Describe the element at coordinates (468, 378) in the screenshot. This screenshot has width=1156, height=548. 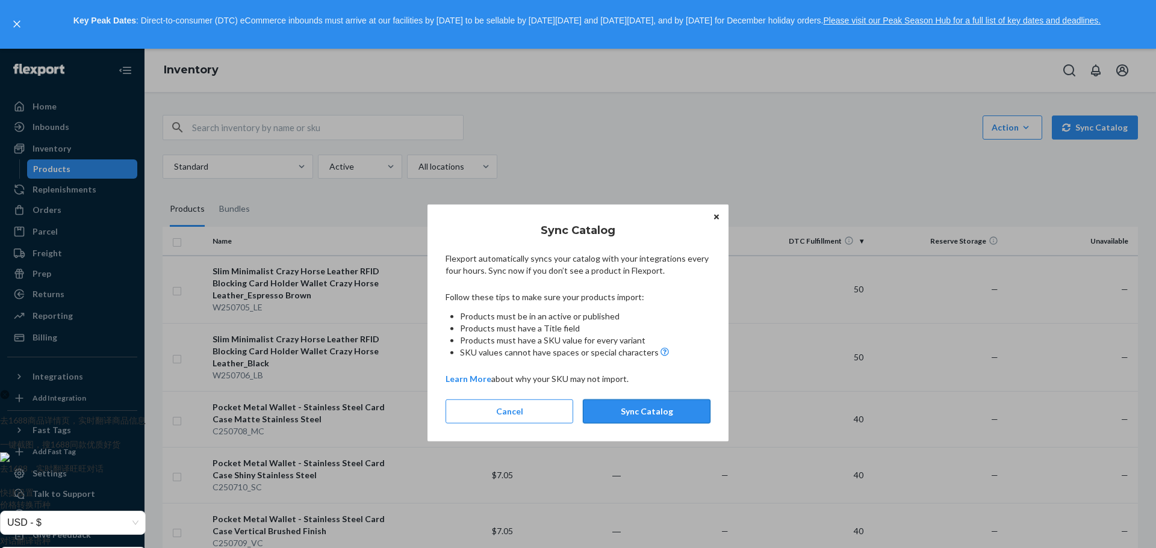
I see `span: Learn More` at that location.